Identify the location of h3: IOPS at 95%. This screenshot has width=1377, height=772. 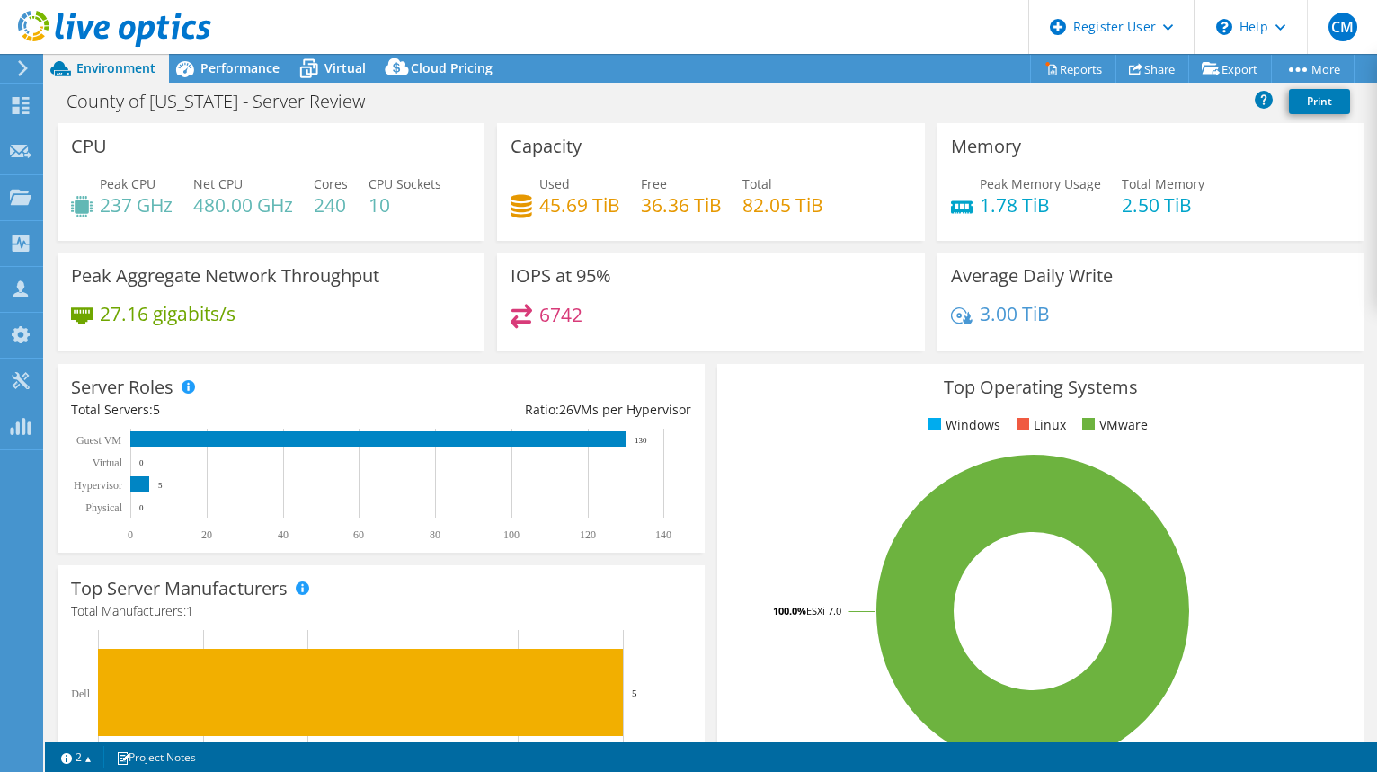
(561, 276).